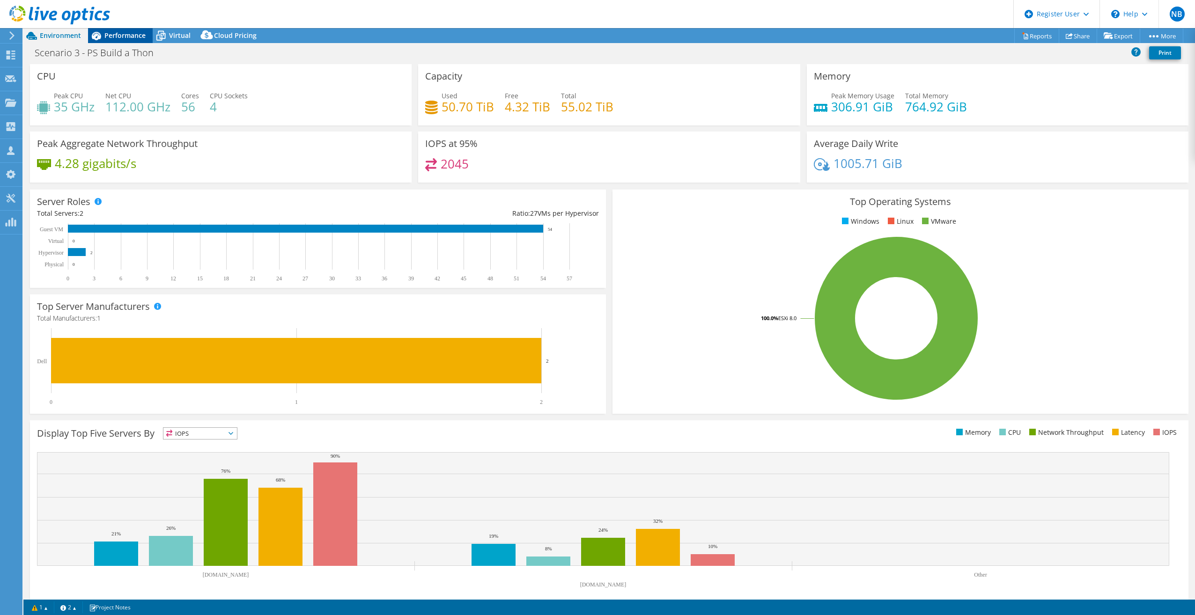 This screenshot has height=615, width=1195. What do you see at coordinates (936, 107) in the screenshot?
I see `h4: 764.92 GiB` at bounding box center [936, 107].